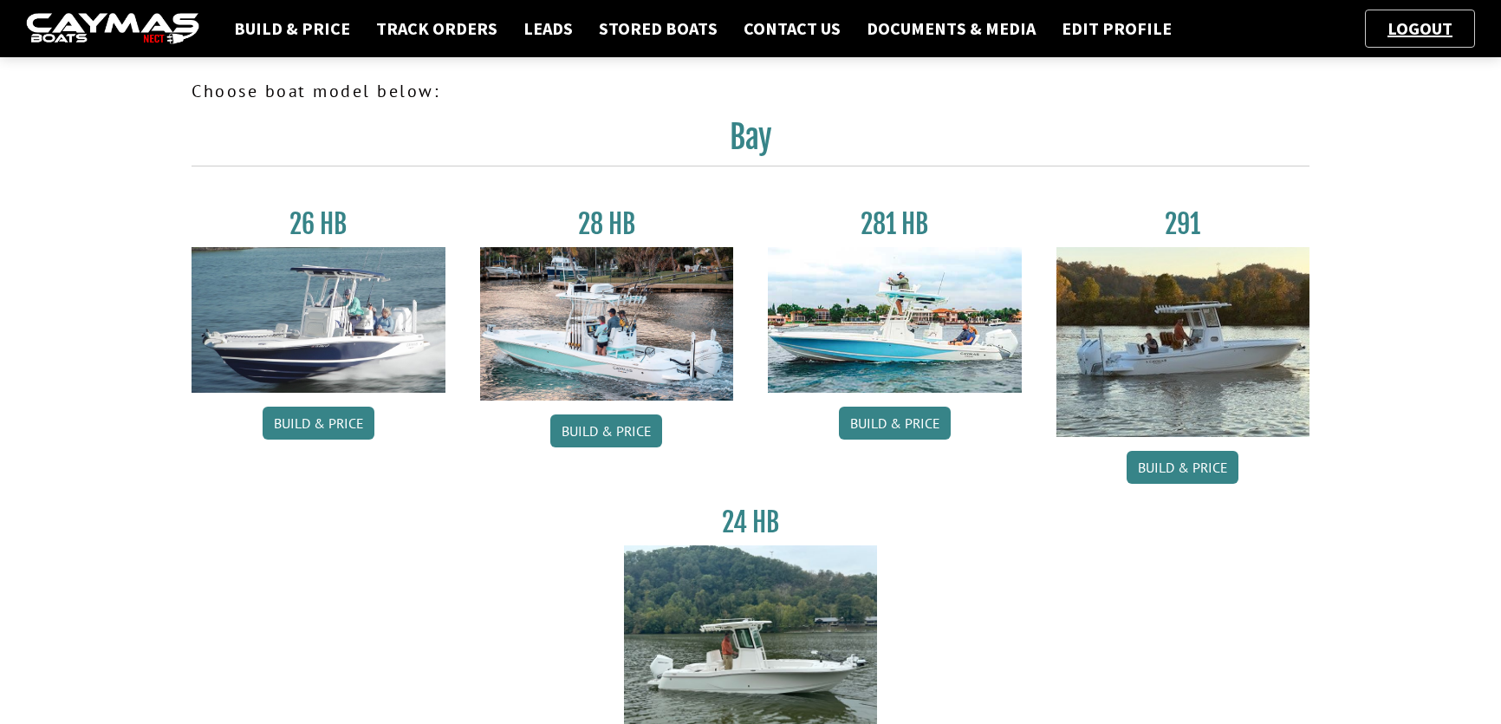  I want to click on img: caymas-dealer-connect-2ed40d3bc7270c1d8d7ffb4b79bf05adc795679939227970def78ec6f6c03838.gif, so click(113, 29).